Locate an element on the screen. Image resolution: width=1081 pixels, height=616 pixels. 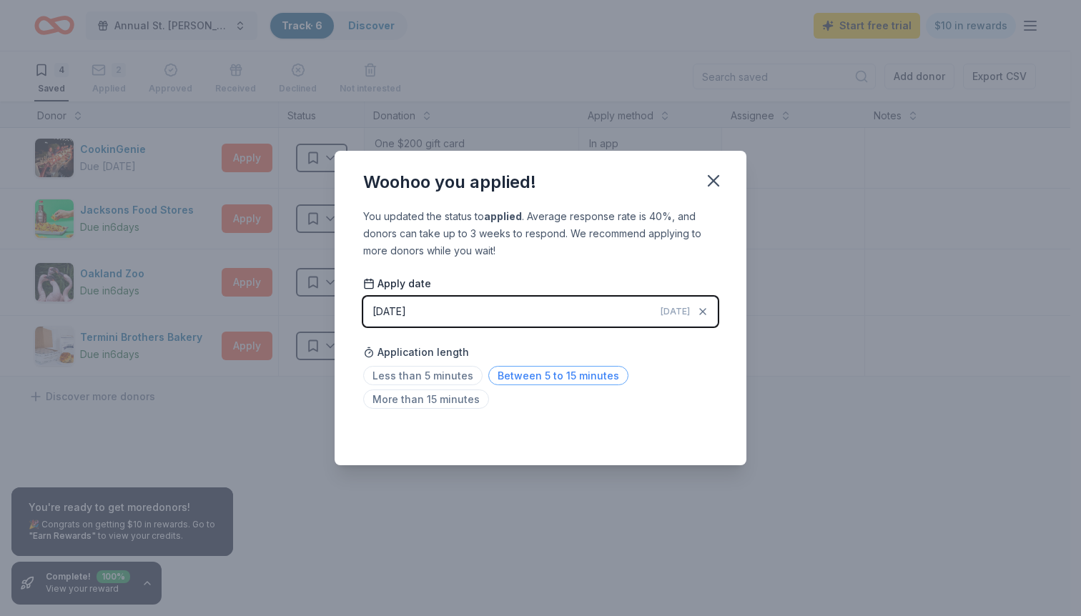
span: More than 15 minutes is located at coordinates (426, 399).